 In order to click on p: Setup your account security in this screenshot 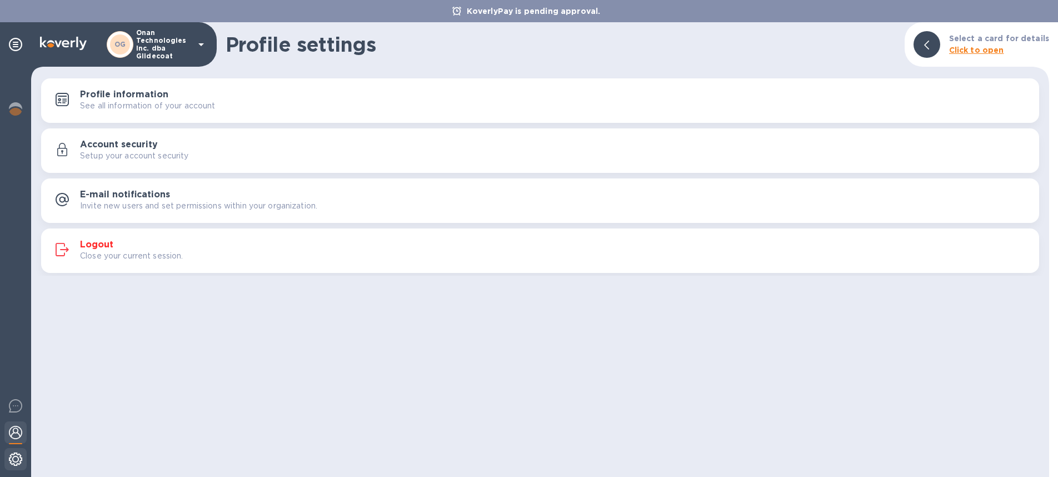, I will do `click(134, 156)`.